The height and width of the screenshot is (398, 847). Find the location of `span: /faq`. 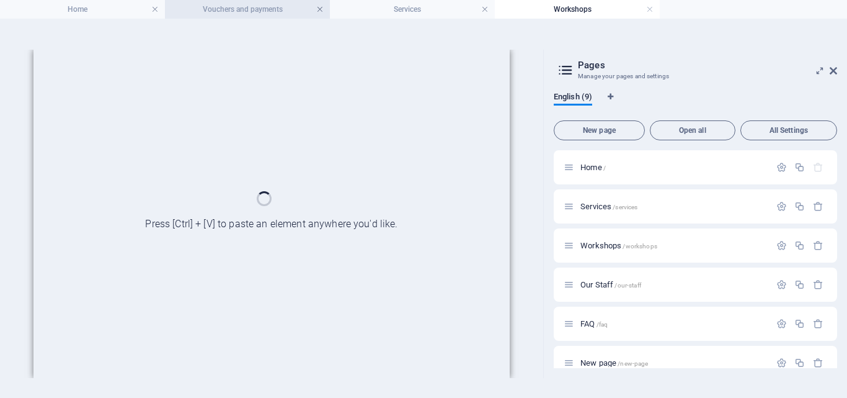

span: /faq is located at coordinates (602, 324).